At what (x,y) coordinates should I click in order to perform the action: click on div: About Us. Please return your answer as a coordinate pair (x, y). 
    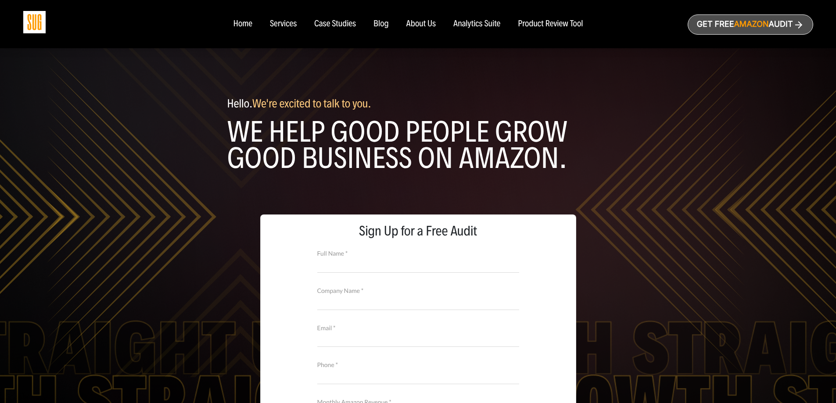
    Looking at the image, I should click on (421, 24).